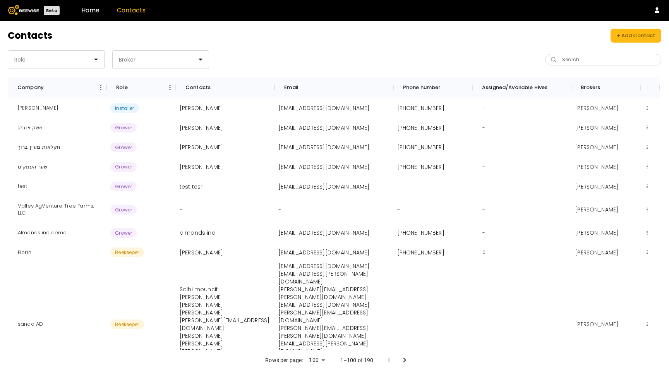 The width and height of the screenshot is (669, 371). What do you see at coordinates (39, 147) in the screenshot?
I see `div: חקלאות מעיין ברוך` at bounding box center [39, 147].